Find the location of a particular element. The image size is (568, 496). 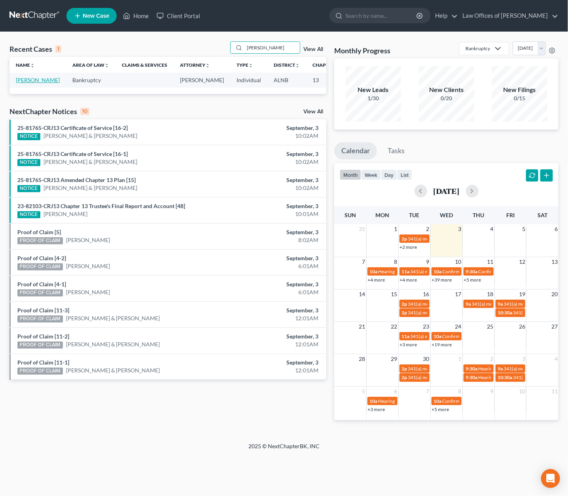

span: 27 is located at coordinates (554, 327).